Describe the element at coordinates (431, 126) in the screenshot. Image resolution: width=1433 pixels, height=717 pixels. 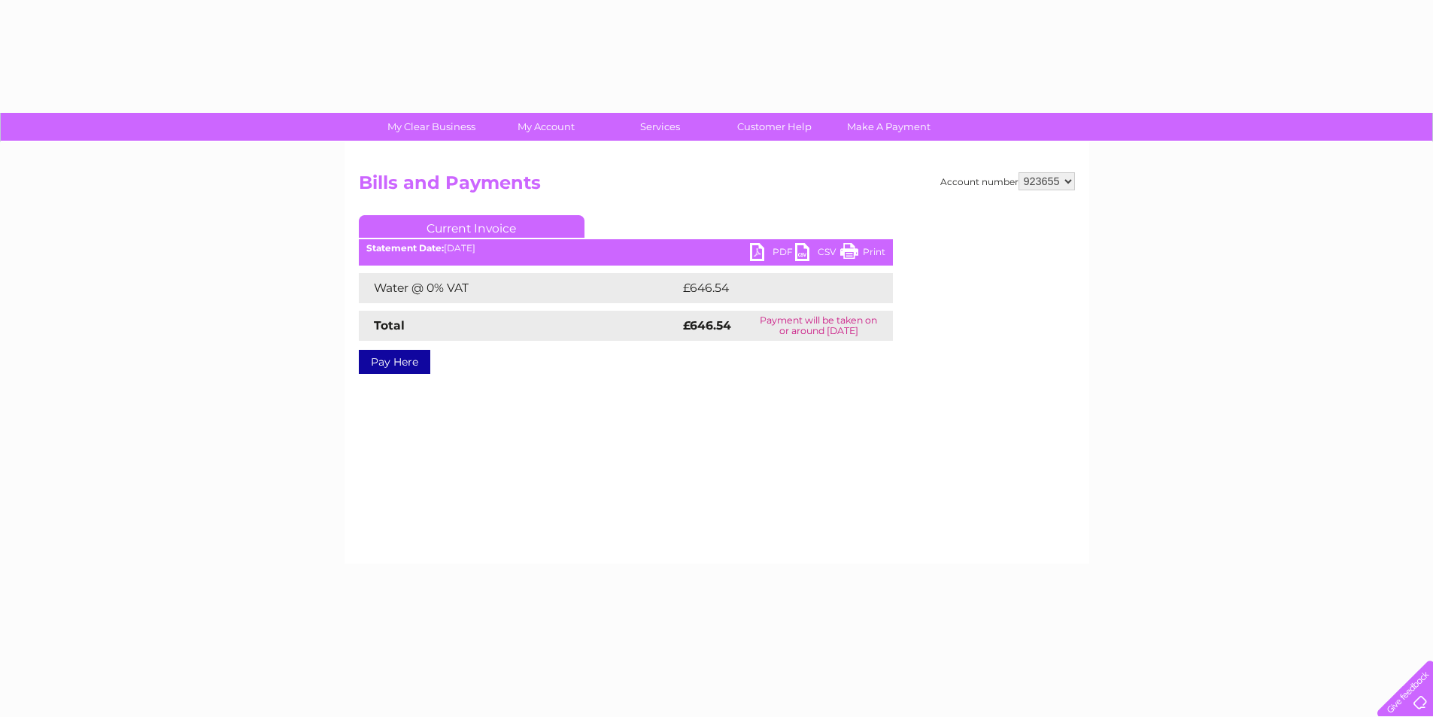
I see `a: My Clear Business` at that location.